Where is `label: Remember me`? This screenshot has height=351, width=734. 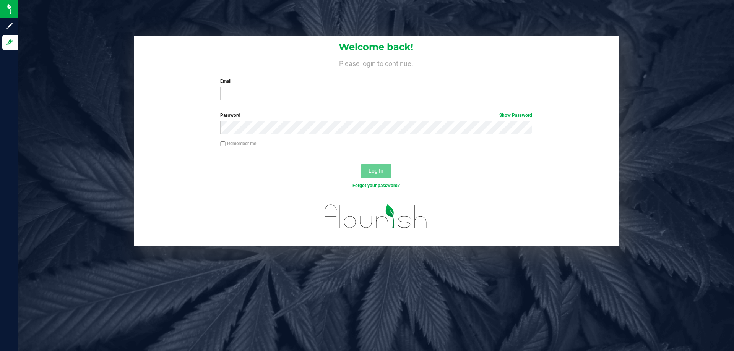 label: Remember me is located at coordinates (238, 144).